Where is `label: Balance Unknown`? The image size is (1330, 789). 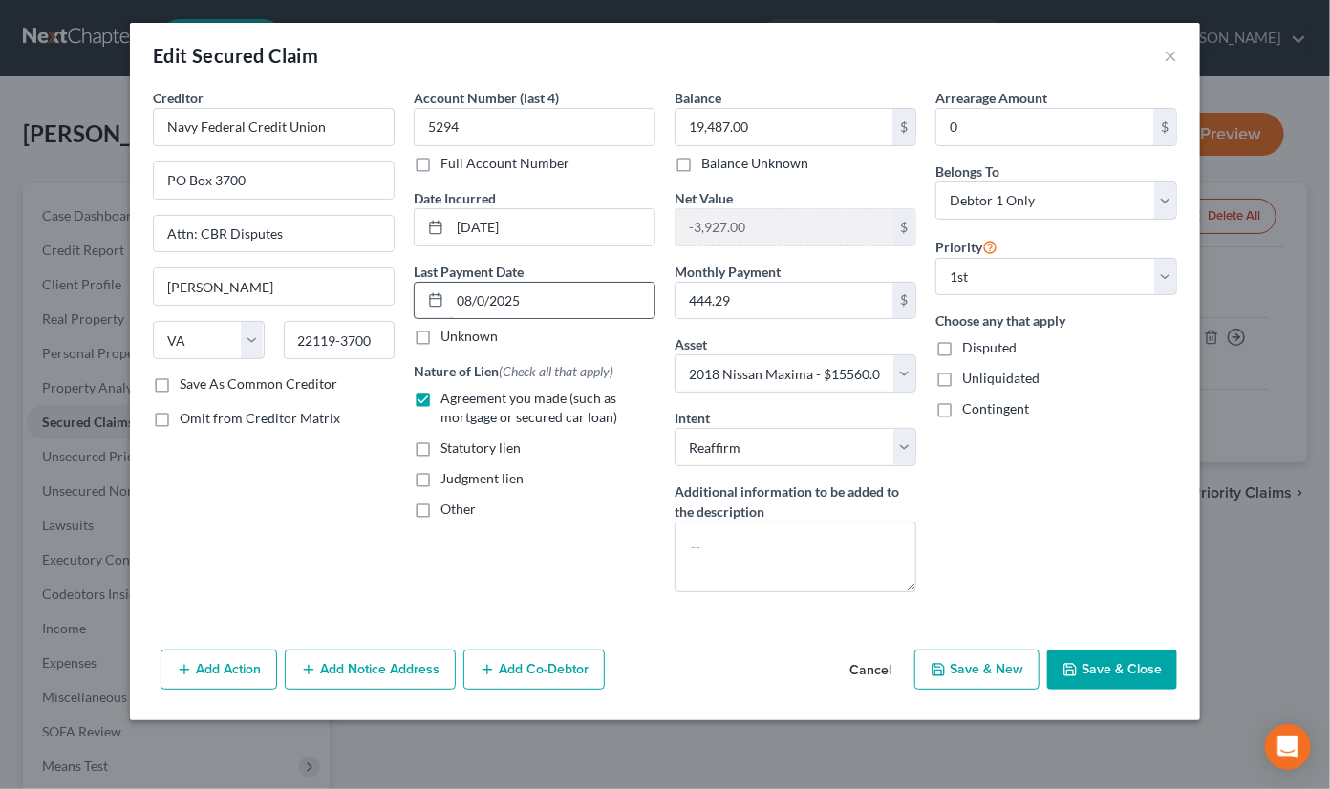
label: Balance Unknown is located at coordinates (755, 163).